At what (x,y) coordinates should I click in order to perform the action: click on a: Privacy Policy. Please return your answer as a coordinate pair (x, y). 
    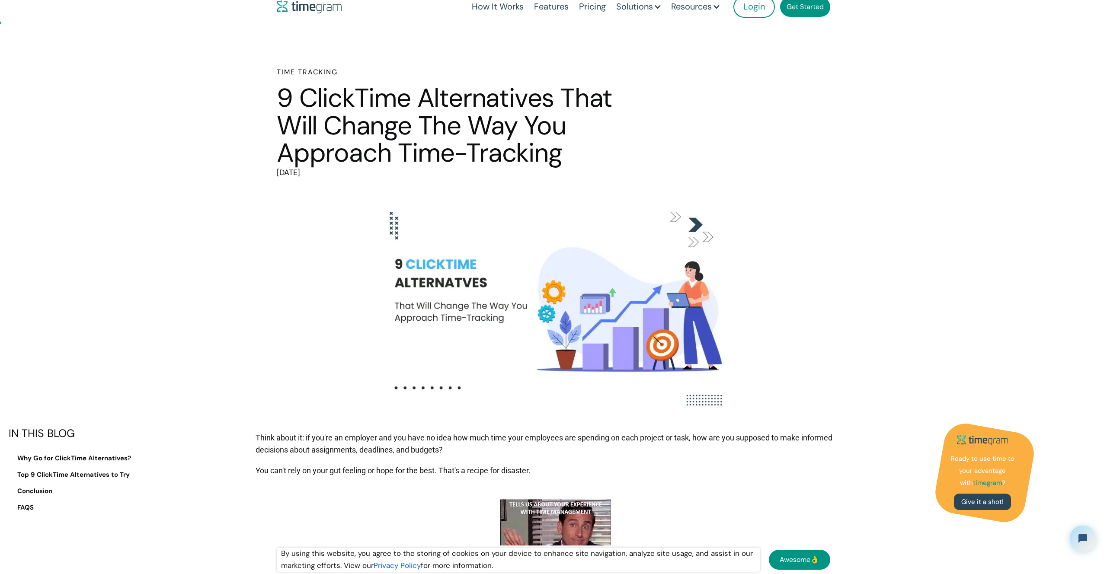
    Looking at the image, I should click on (397, 565).